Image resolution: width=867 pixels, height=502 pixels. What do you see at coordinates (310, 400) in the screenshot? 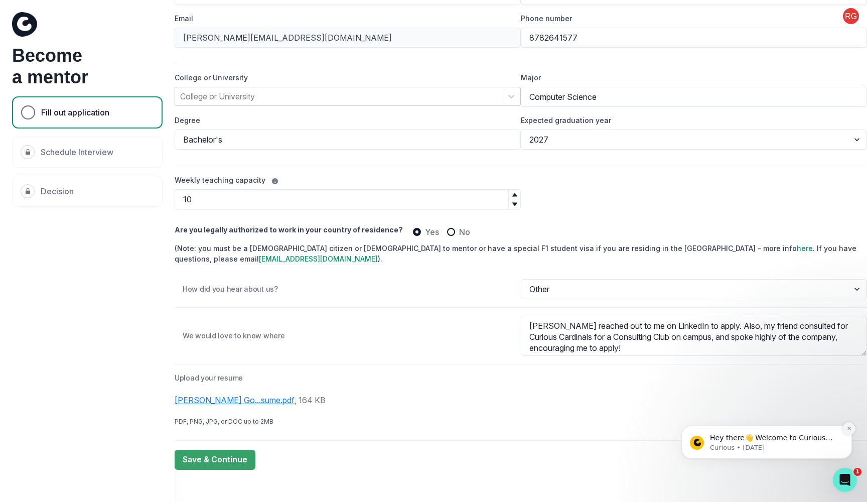
I see `div: , 164 KB` at bounding box center [310, 400].